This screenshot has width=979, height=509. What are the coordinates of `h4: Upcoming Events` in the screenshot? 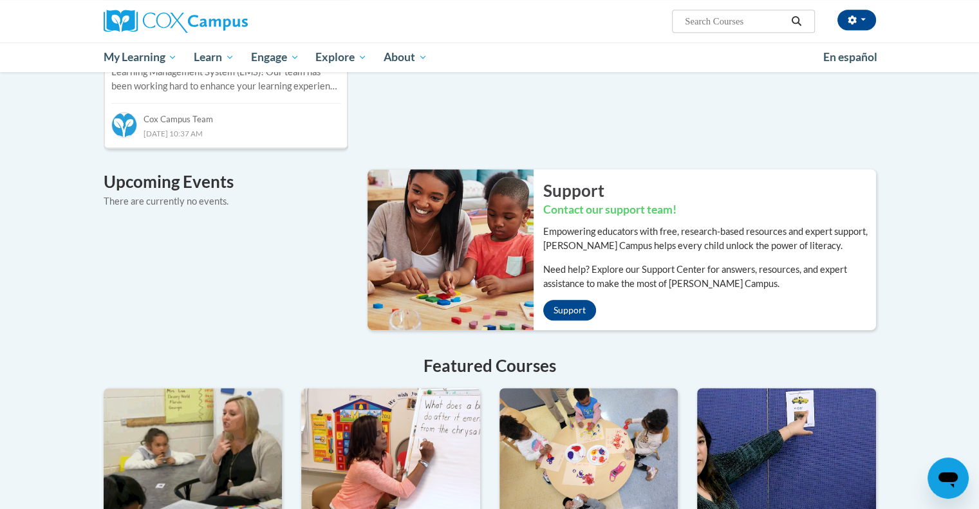 It's located at (226, 181).